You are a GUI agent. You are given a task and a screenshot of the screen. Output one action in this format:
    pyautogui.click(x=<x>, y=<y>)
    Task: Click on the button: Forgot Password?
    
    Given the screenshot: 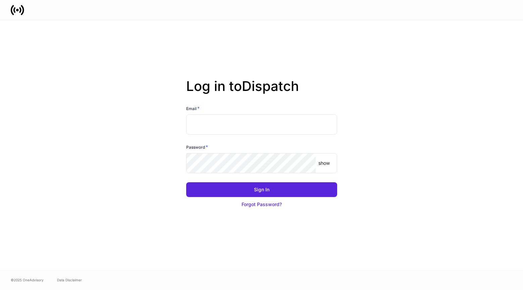 What is the action you would take?
    pyautogui.click(x=262, y=204)
    